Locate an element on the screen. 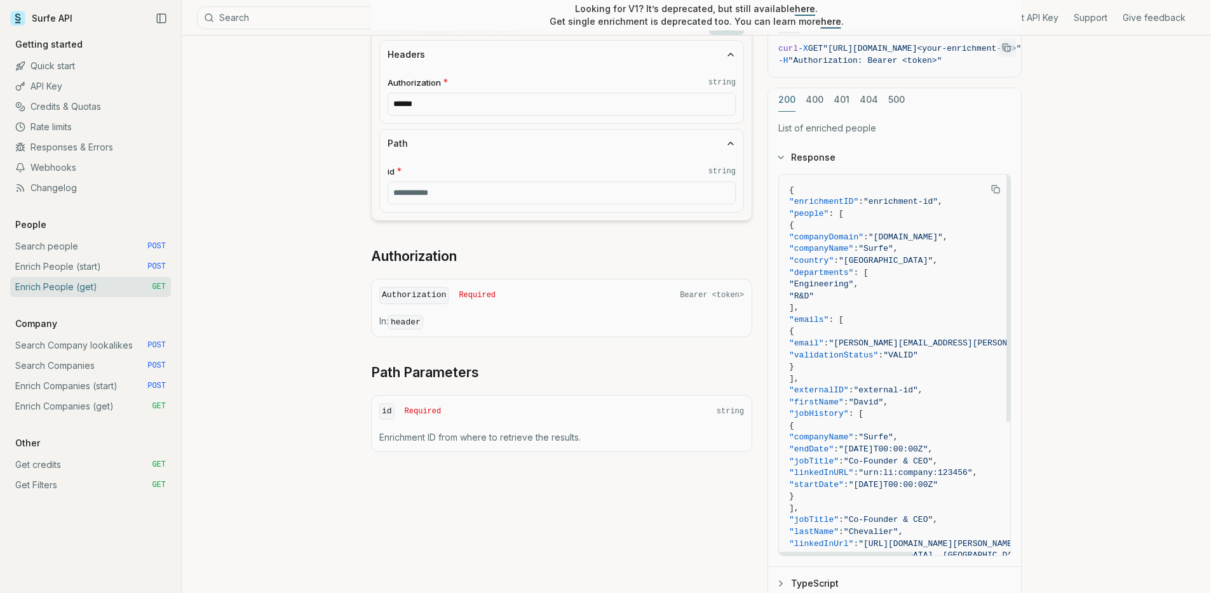 The height and width of the screenshot is (593, 1211). a: Enrich Companies (start) POST is located at coordinates (90, 386).